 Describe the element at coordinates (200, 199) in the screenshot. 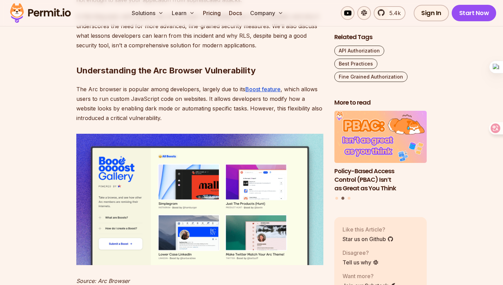

I see `img: Pixel2--1-.png` at that location.